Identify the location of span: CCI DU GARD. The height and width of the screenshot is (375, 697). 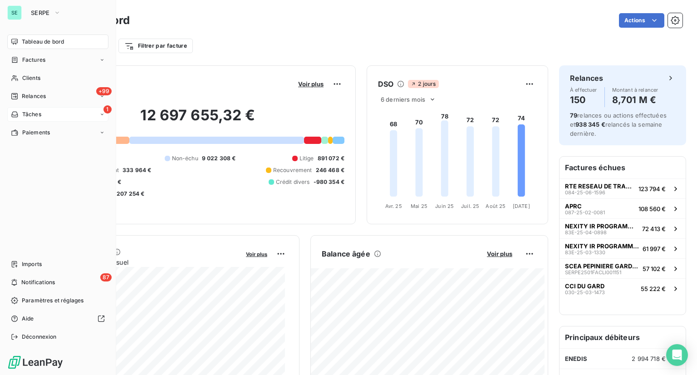
(584, 286).